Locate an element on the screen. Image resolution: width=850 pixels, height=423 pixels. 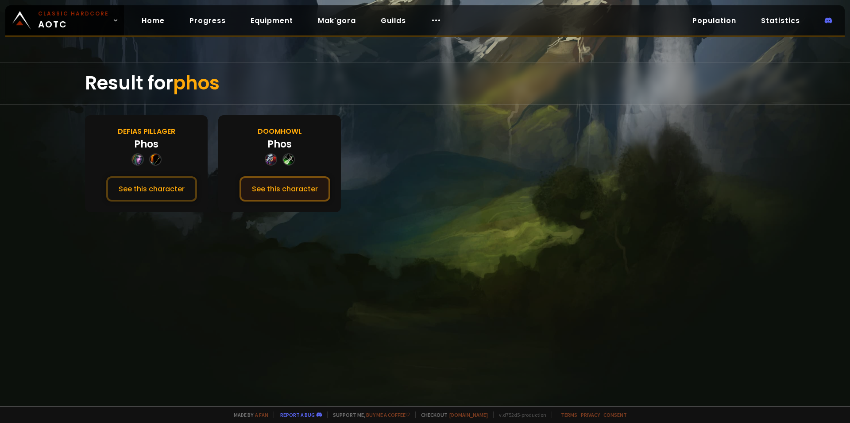
span: Checkout is located at coordinates (451, 414).